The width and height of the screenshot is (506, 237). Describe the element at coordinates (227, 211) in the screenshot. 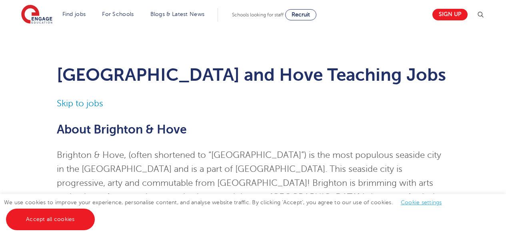

I see `span: We use cookies to improve your experience, personalise content, and analyse website traffic. By c...` at that location.